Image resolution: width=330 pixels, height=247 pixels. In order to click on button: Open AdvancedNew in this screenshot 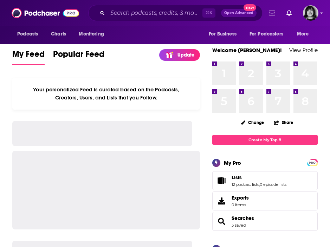, I will do `click(239, 13)`.